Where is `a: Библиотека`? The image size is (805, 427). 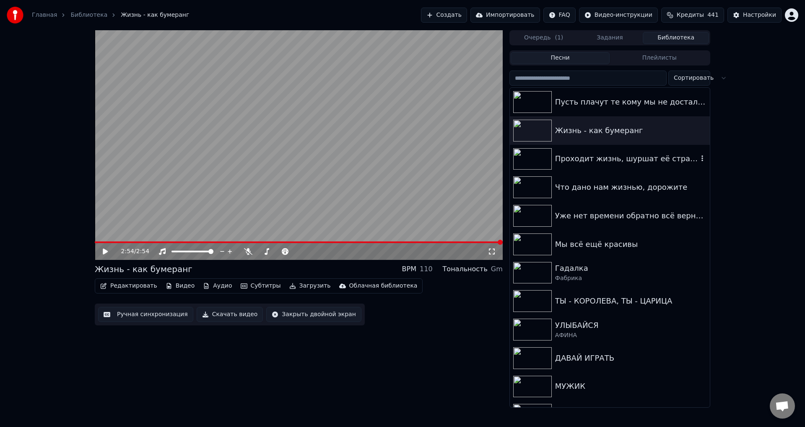
a: Библиотека is located at coordinates (89, 15).